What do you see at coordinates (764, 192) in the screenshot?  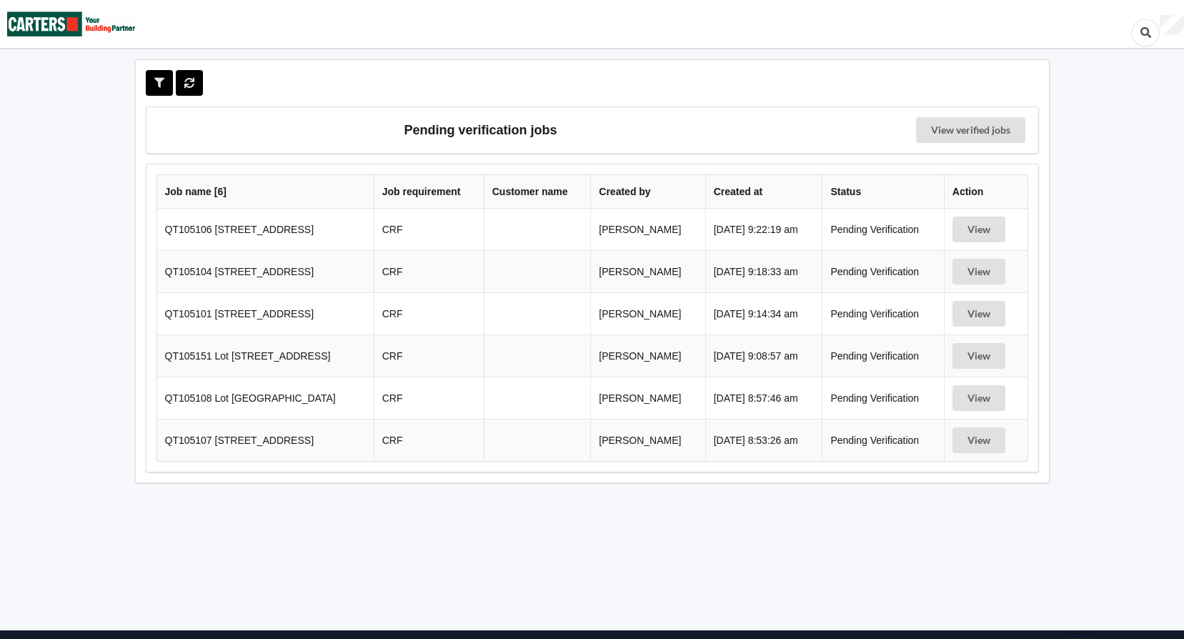 I see `th: Created at` at bounding box center [764, 192].